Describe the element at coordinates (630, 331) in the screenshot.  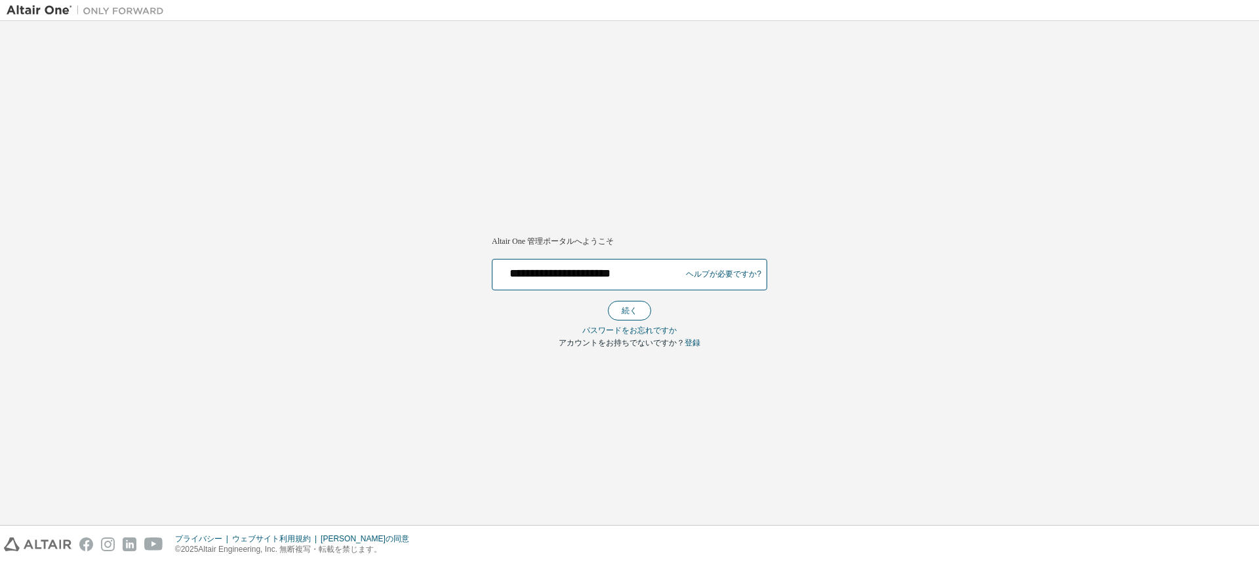
I see `font: パスワードをお忘れですか` at that location.